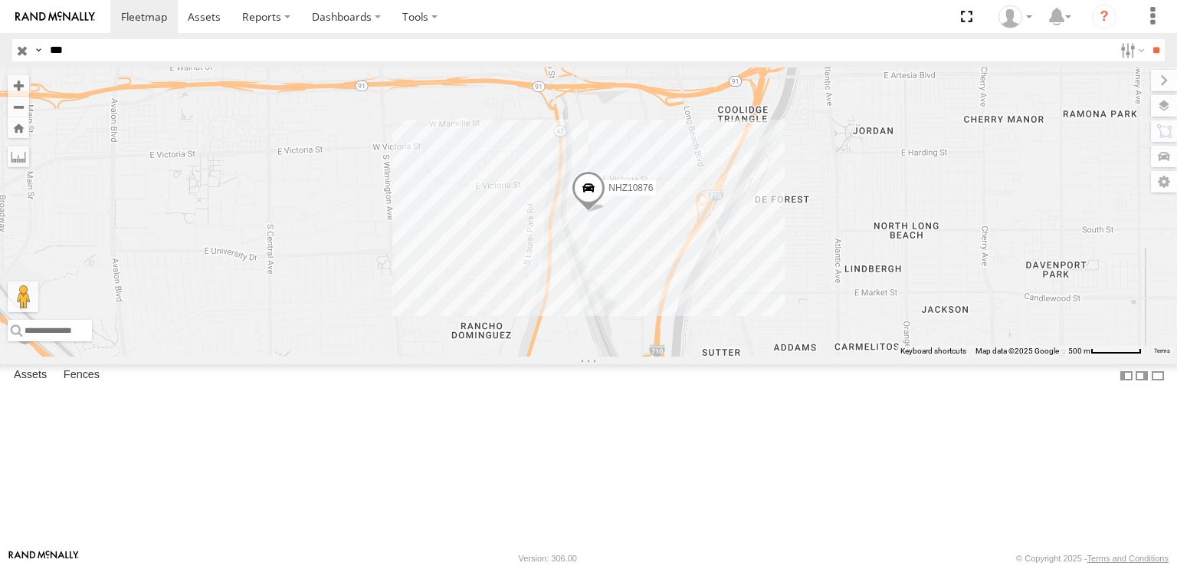  I want to click on label: Measure, so click(18, 156).